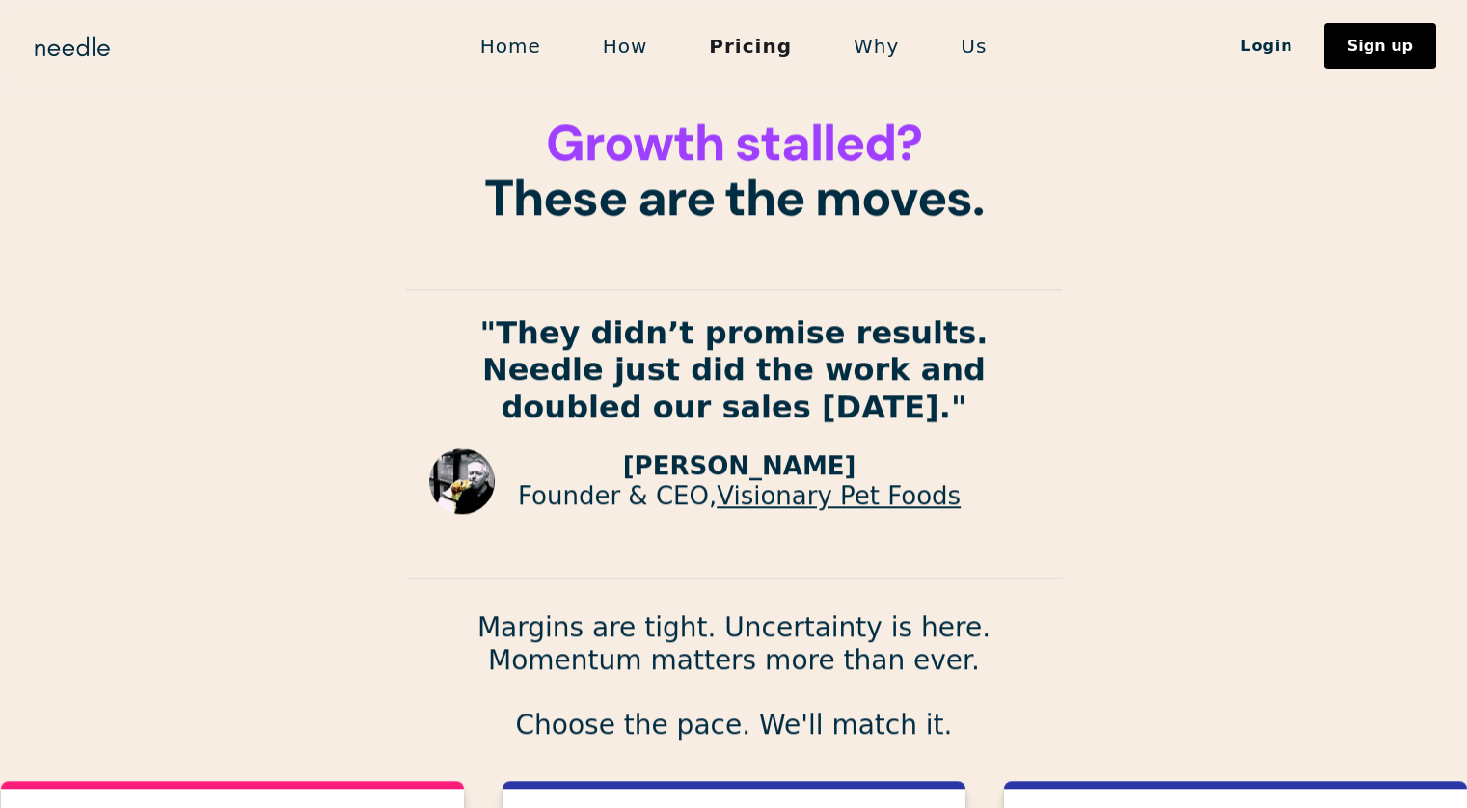 This screenshot has width=1467, height=808. I want to click on a: Visionary Pet Foods, so click(838, 497).